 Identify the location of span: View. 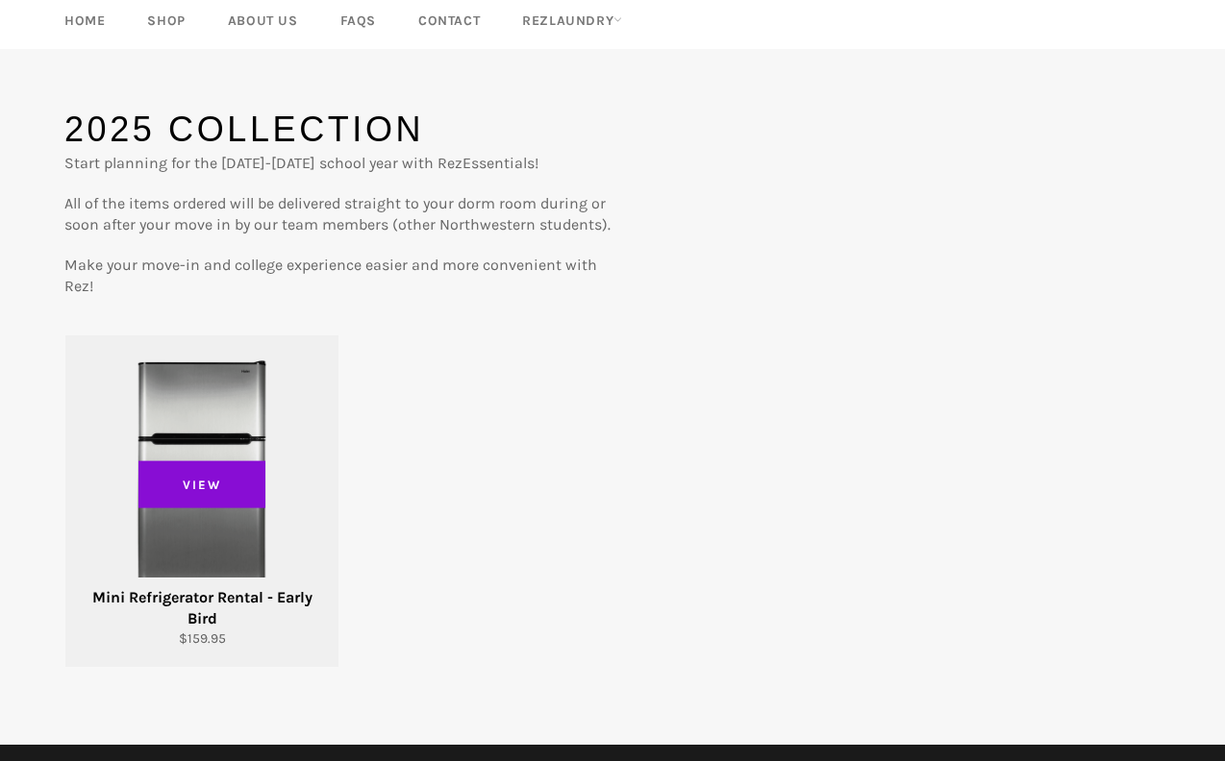
(202, 485).